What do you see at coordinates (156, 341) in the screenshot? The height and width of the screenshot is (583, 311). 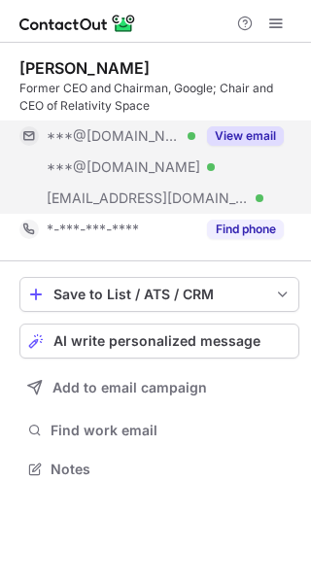 I see `span: AI write personalized message` at bounding box center [156, 341].